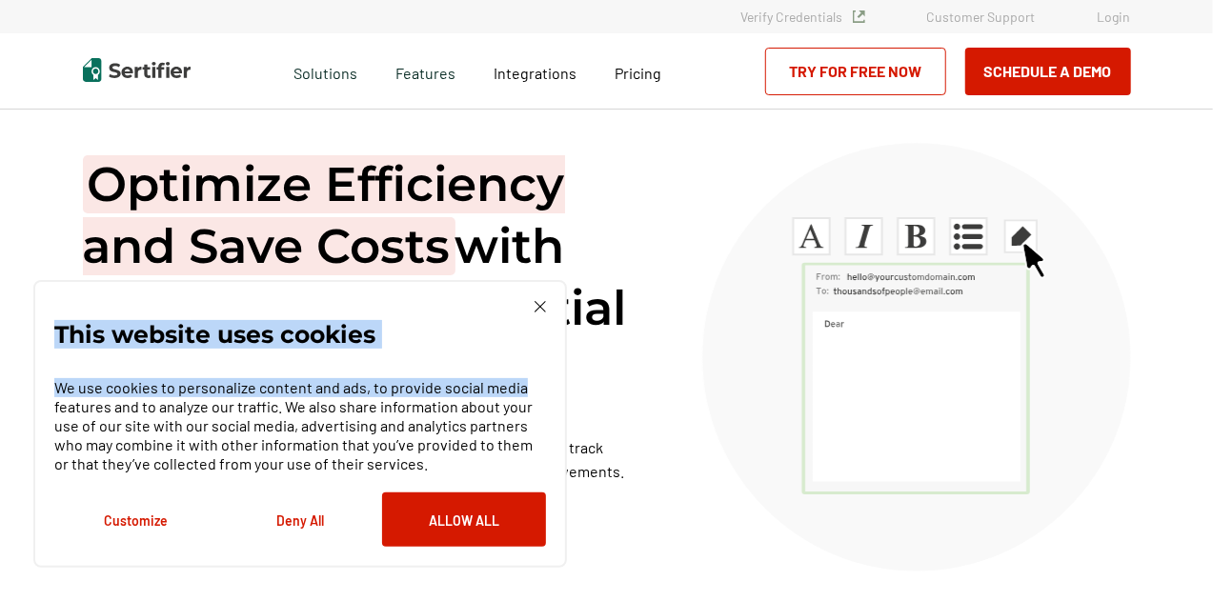 This screenshot has width=1213, height=601. I want to click on g: Associate Degree, so click(916, 435).